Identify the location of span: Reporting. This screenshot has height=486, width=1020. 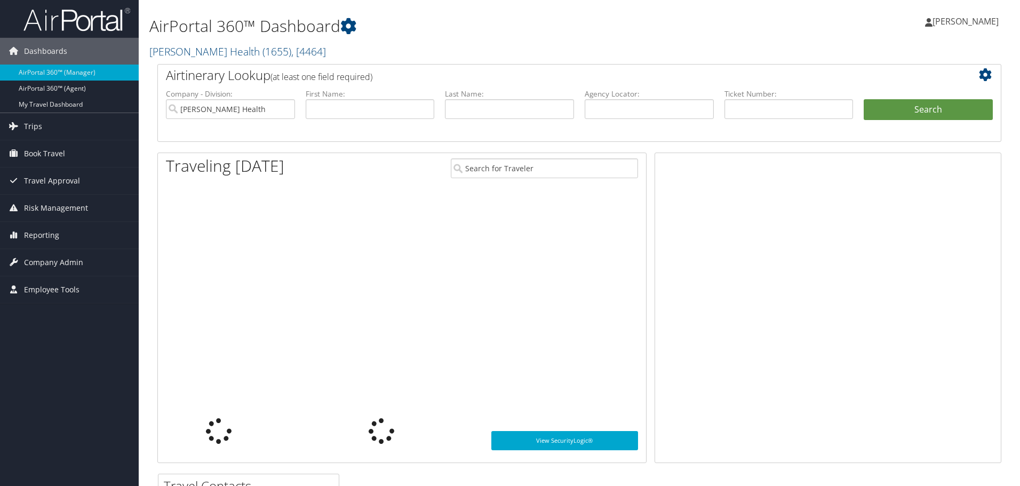
(42, 235).